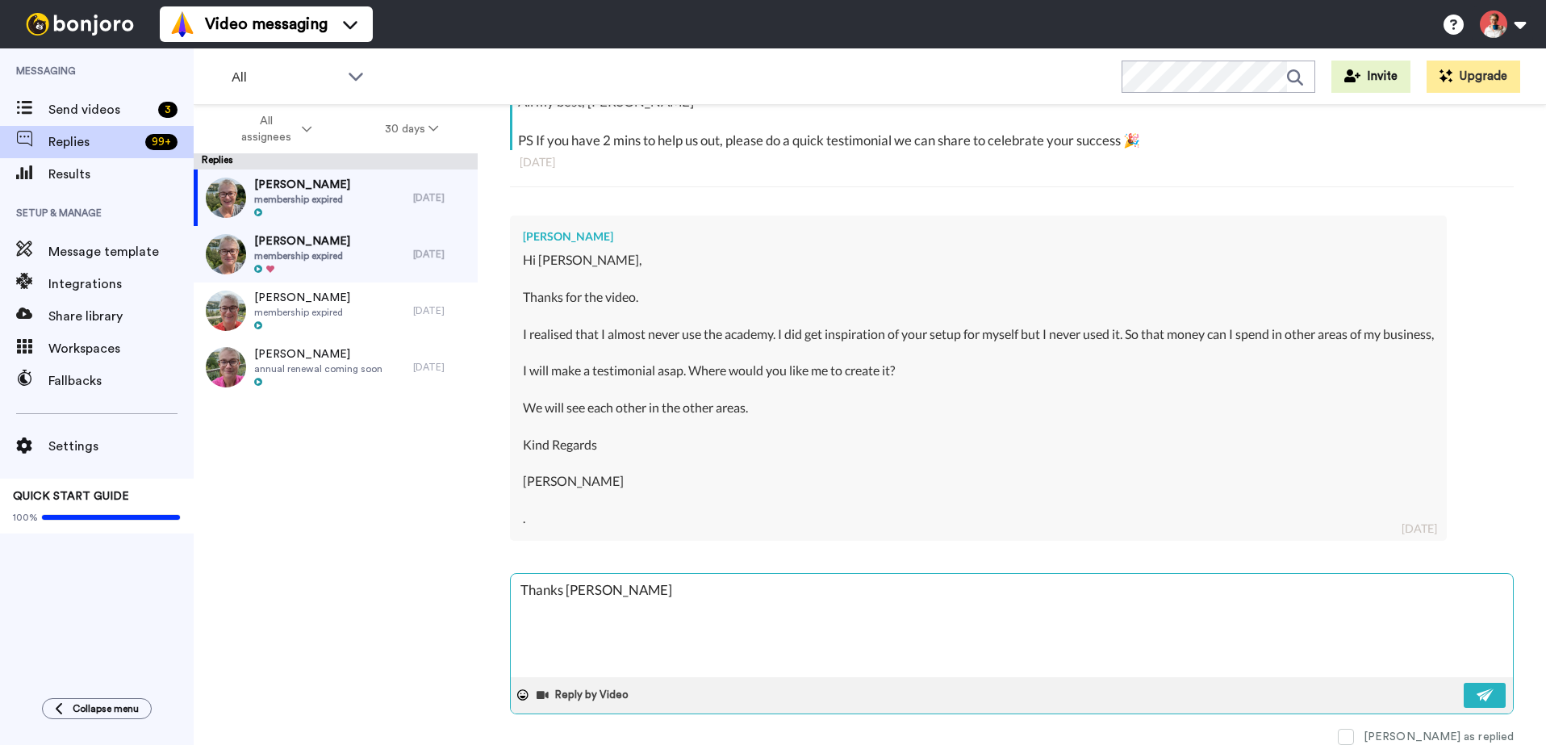 This screenshot has height=745, width=1546. I want to click on img: c0263e33-f217-47e8-b5bd-df4ef7af8094-thumb.jpg, so click(226, 254).